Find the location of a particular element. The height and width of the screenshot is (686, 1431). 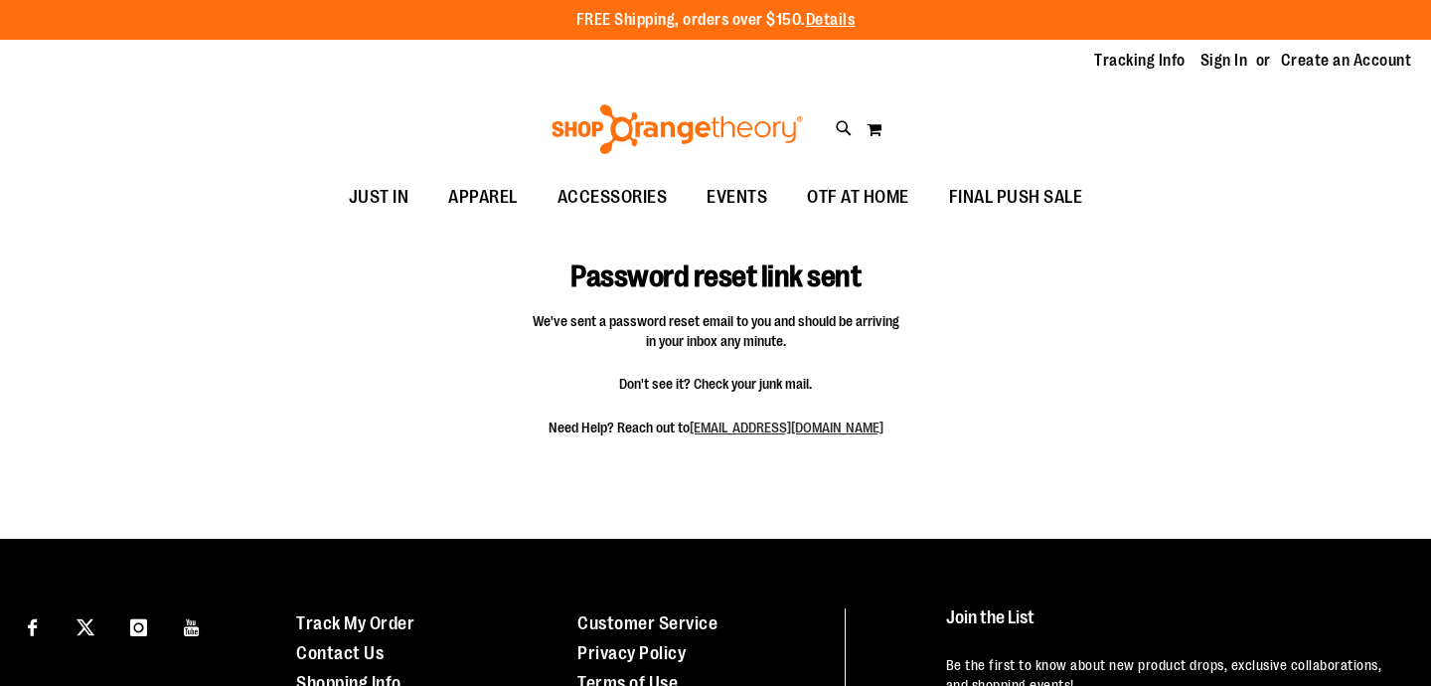

span: OTF AT HOME is located at coordinates (857, 197).